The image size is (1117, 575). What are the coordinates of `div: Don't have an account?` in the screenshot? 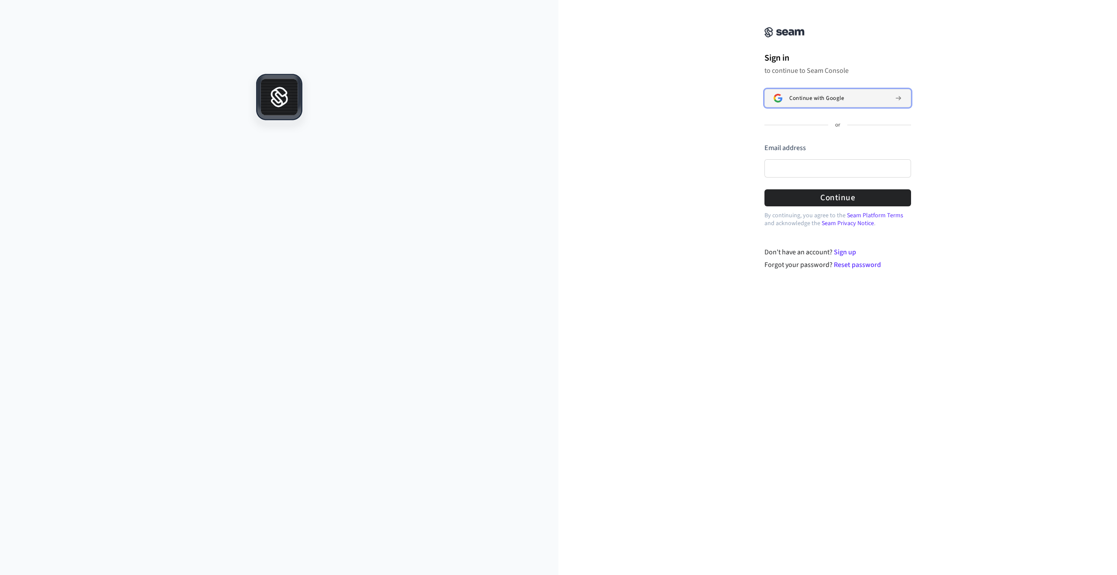 It's located at (838, 252).